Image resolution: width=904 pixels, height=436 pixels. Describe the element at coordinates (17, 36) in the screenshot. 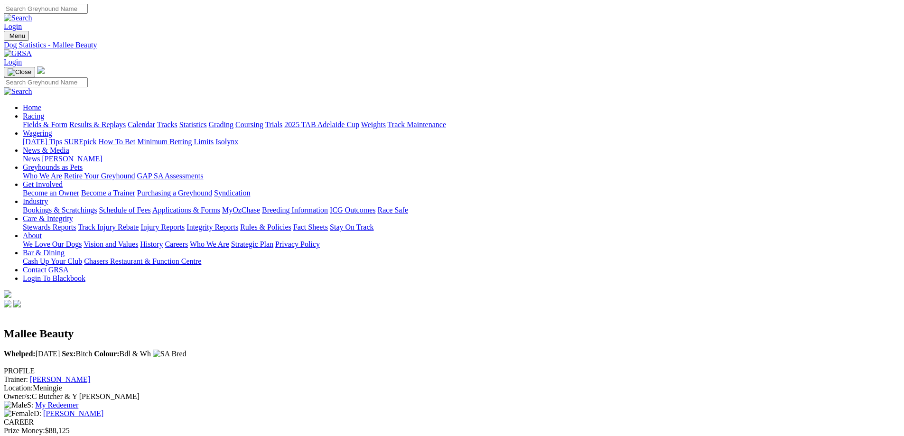

I see `span: Menu` at that location.